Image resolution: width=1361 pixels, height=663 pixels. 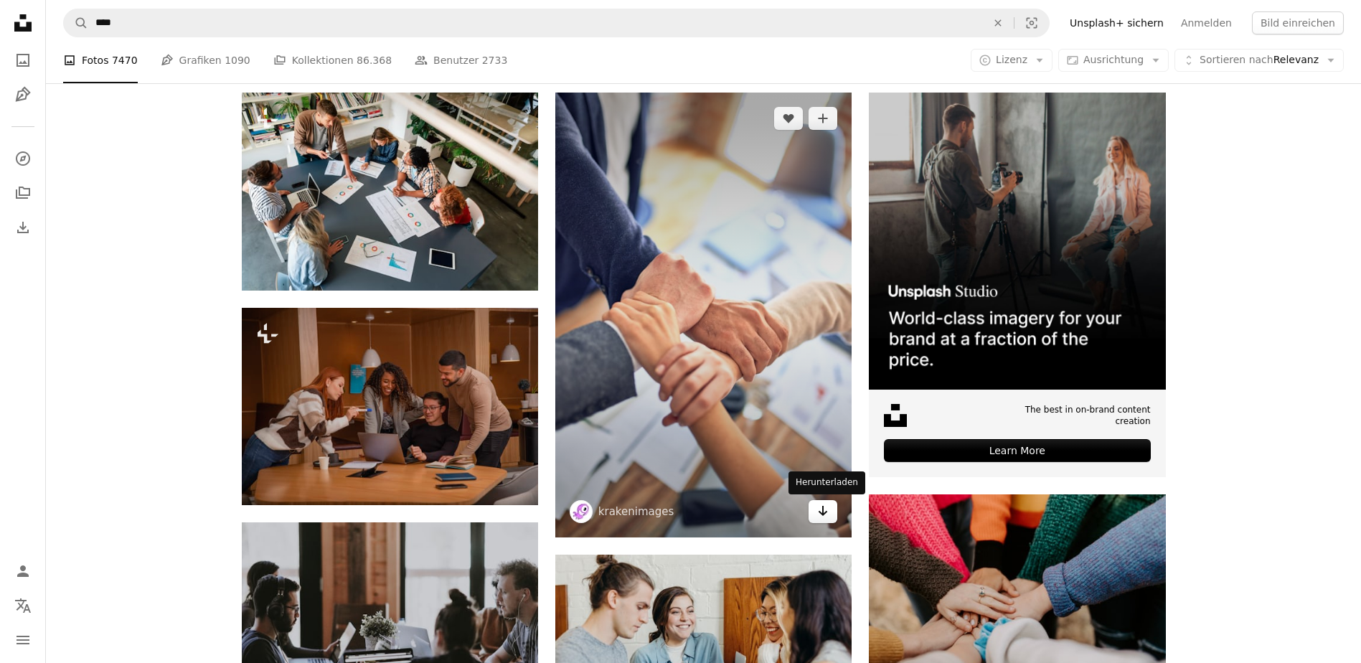 What do you see at coordinates (390, 623) in the screenshot?
I see `a: selective focus photography of people sits in front of table inside room` at bounding box center [390, 623].